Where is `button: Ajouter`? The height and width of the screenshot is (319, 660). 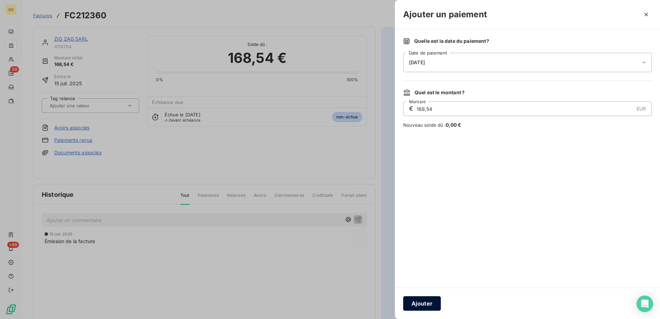 button: Ajouter is located at coordinates (422, 303).